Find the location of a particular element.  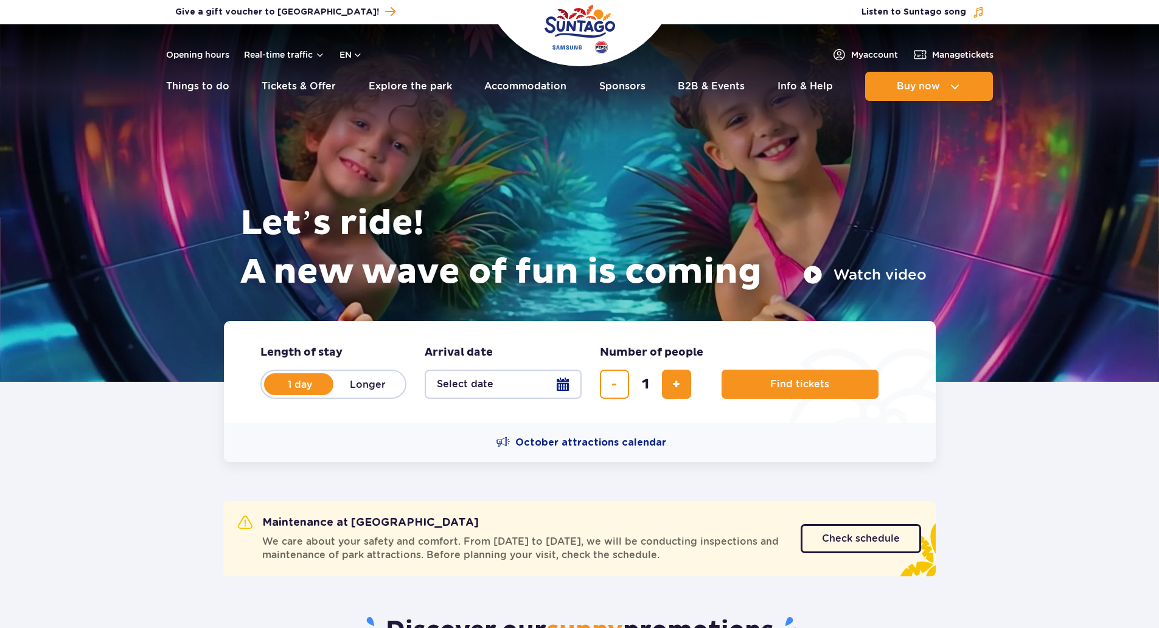

a: Opening hours is located at coordinates (198, 55).